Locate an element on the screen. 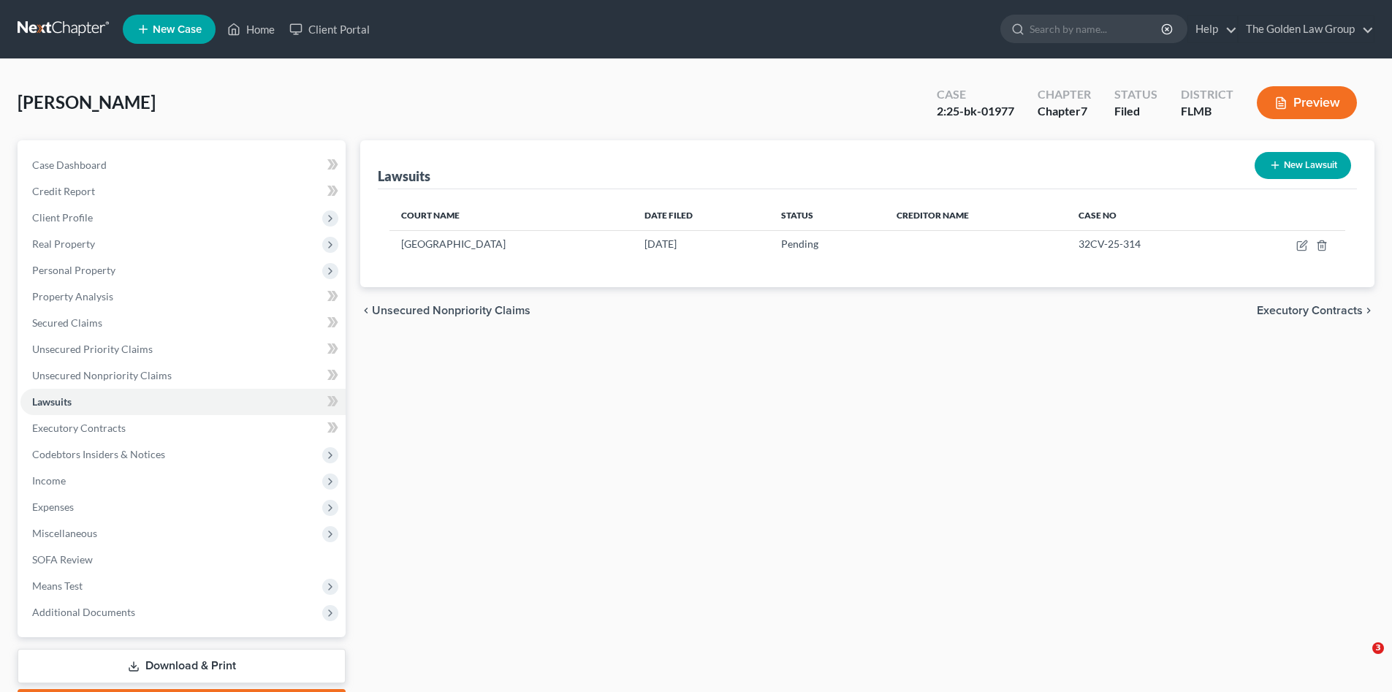 The width and height of the screenshot is (1392, 692). span: Client Profile is located at coordinates (62, 217).